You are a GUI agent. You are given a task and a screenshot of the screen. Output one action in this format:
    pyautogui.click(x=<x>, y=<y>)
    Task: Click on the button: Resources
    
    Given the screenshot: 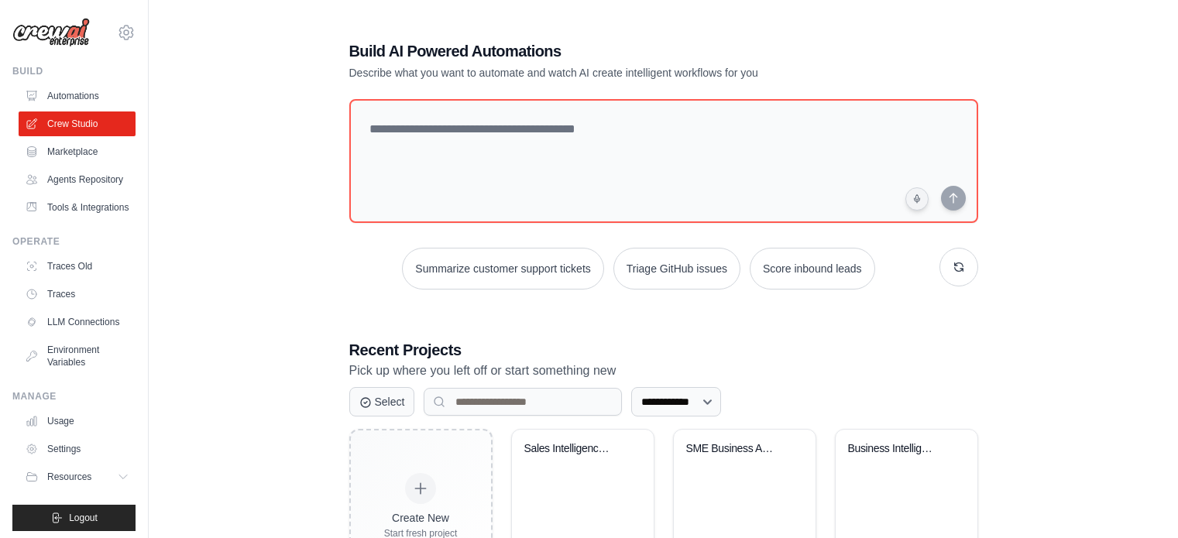 What is the action you would take?
    pyautogui.click(x=77, y=477)
    